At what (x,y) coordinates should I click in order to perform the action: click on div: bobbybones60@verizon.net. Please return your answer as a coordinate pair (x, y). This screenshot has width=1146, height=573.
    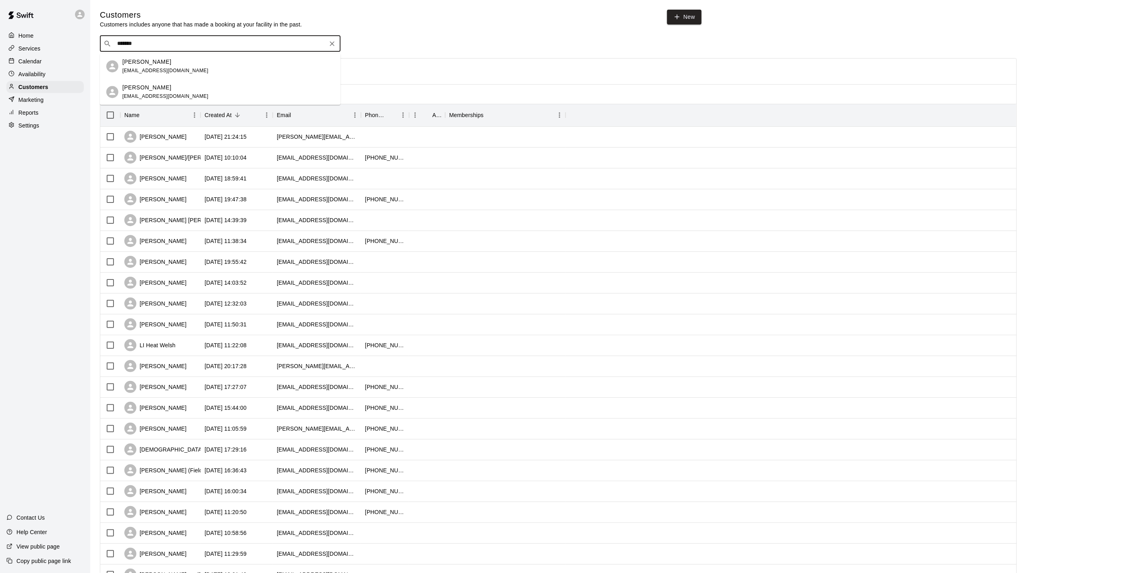
    Looking at the image, I should click on (317, 241).